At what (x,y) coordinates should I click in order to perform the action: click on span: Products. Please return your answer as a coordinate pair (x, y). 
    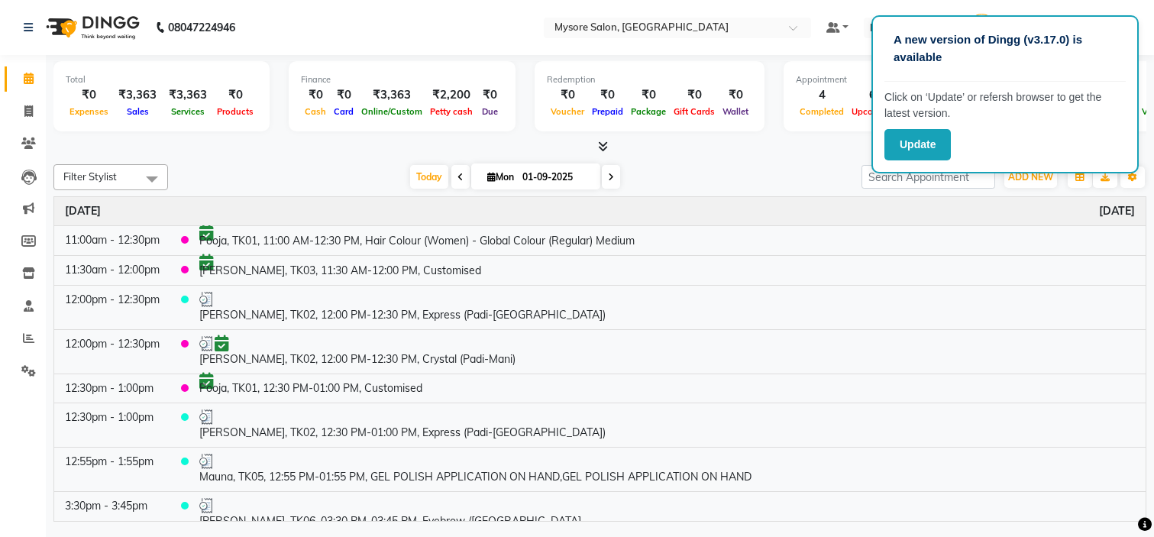
    Looking at the image, I should click on (235, 112).